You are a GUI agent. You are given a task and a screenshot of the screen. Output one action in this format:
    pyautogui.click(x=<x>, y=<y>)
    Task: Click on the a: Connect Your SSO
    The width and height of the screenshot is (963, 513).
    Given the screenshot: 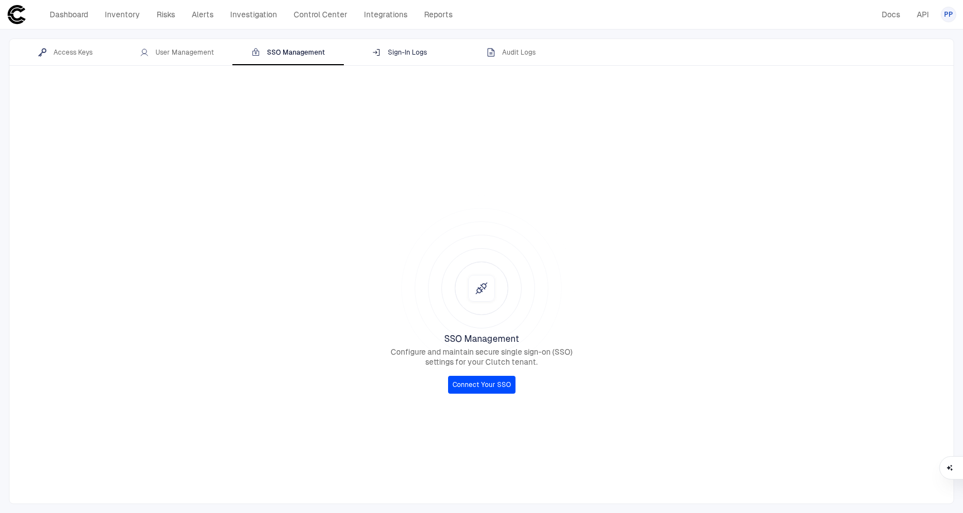 What is the action you would take?
    pyautogui.click(x=482, y=385)
    